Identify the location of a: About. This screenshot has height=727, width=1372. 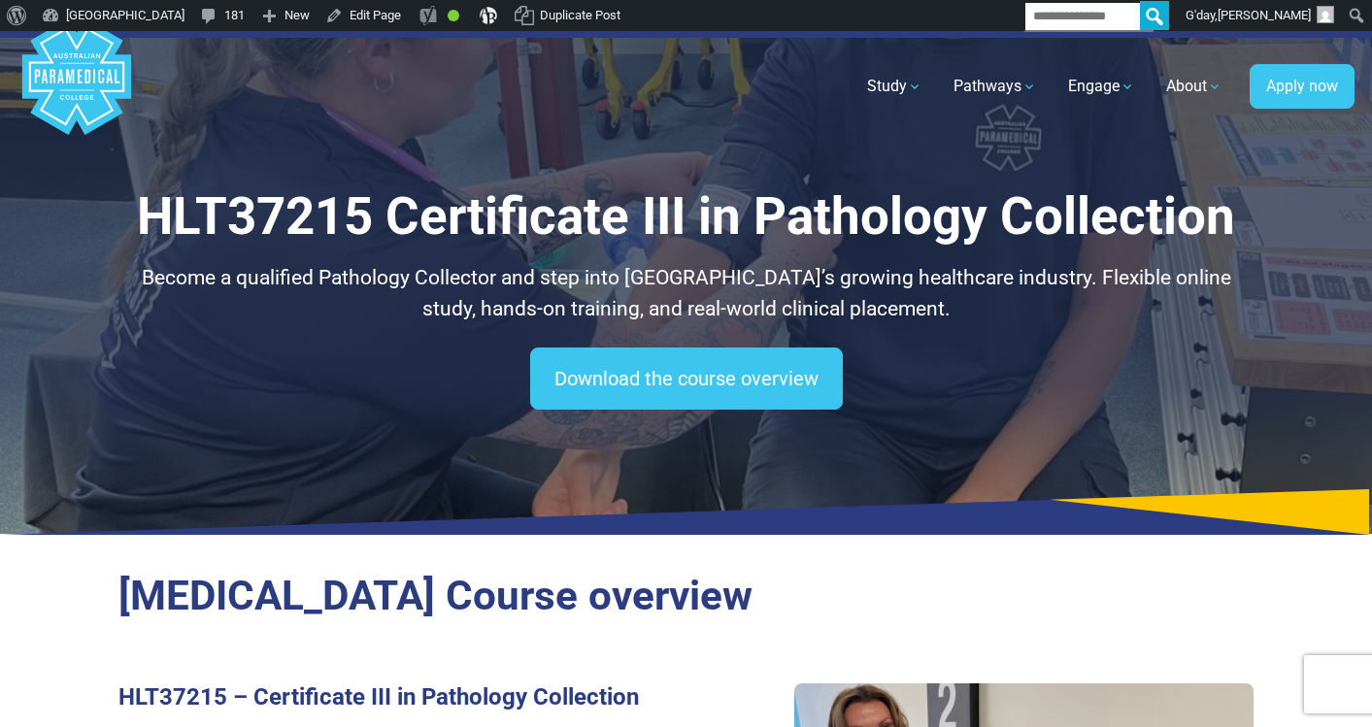
(1194, 86).